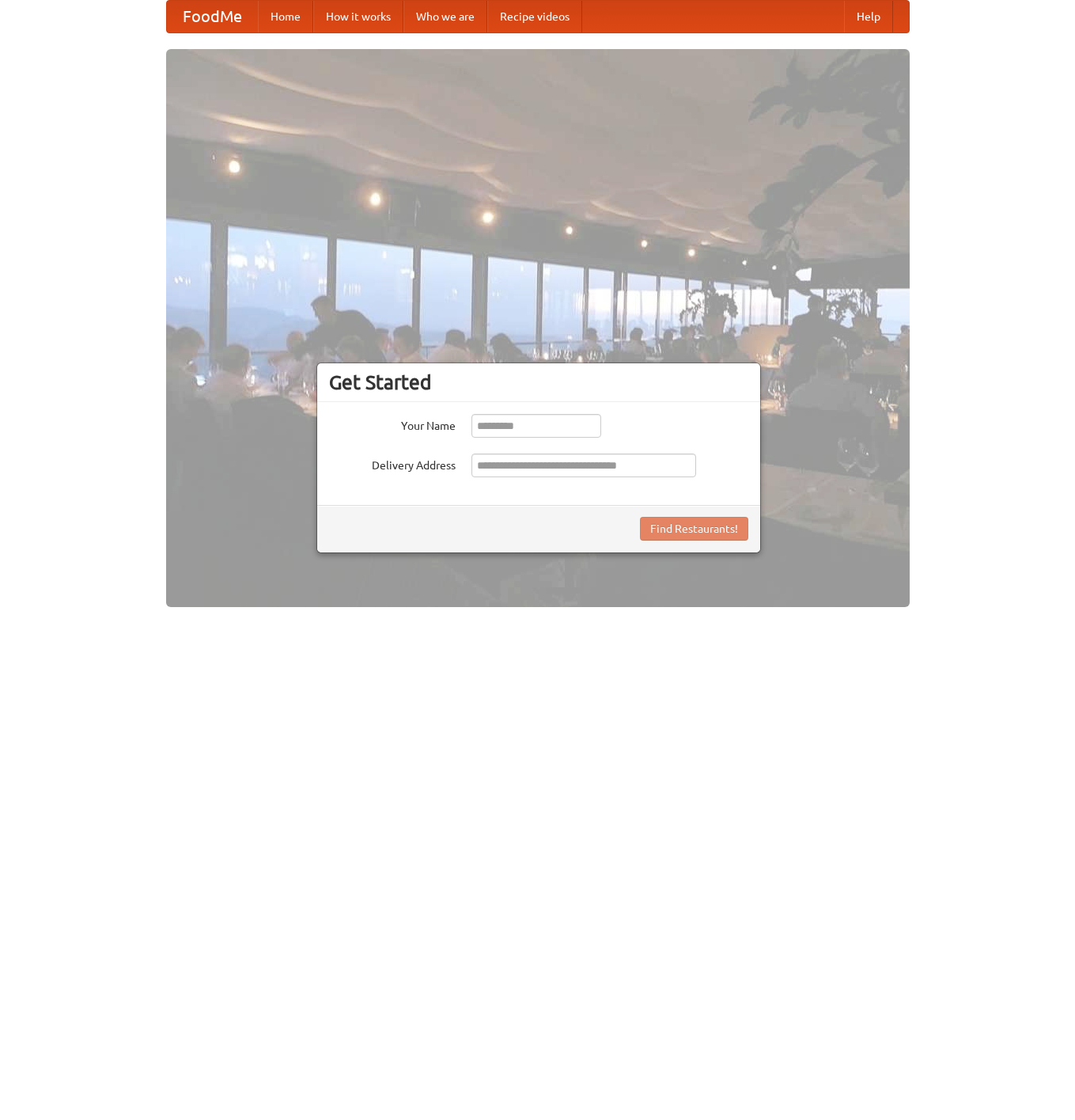 The image size is (1075, 1120). I want to click on label: Delivery Address, so click(392, 463).